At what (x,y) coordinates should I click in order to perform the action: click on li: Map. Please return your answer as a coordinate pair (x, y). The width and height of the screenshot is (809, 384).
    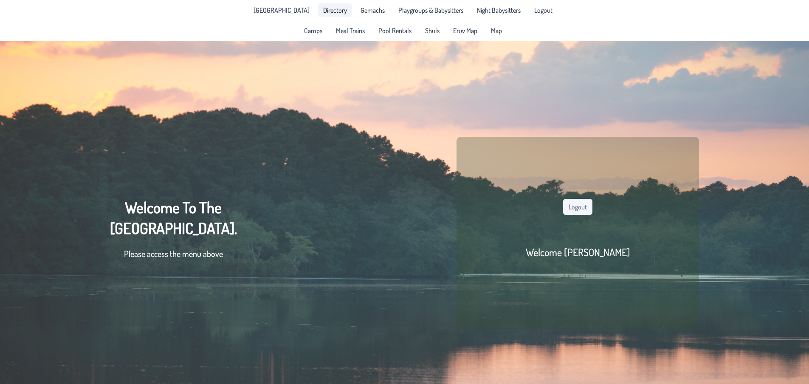
    Looking at the image, I should click on (497, 31).